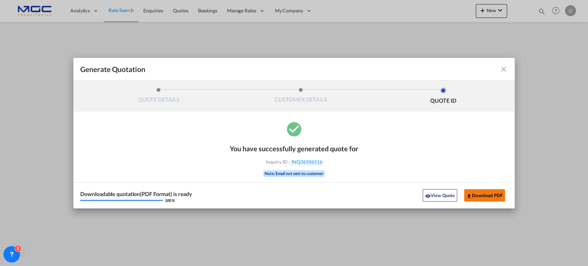  I want to click on div: 100 %, so click(169, 200).